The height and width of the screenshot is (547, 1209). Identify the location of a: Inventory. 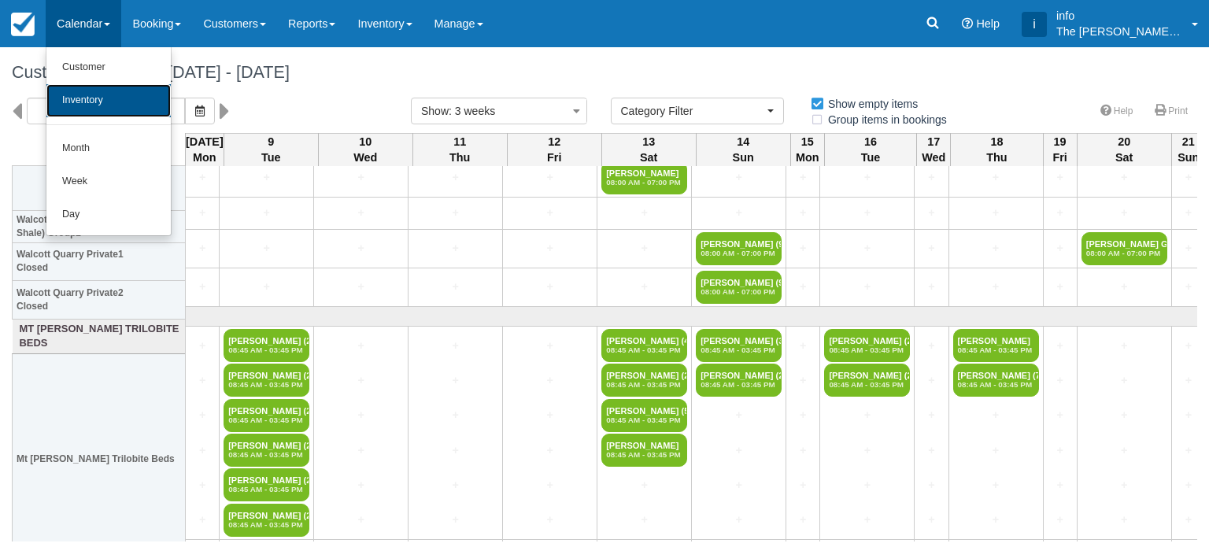
(109, 101).